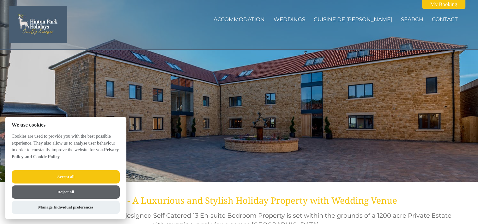 This screenshot has width=478, height=224. Describe the element at coordinates (65, 153) in the screenshot. I see `a: Privacy Policy and Cookie Policy` at that location.